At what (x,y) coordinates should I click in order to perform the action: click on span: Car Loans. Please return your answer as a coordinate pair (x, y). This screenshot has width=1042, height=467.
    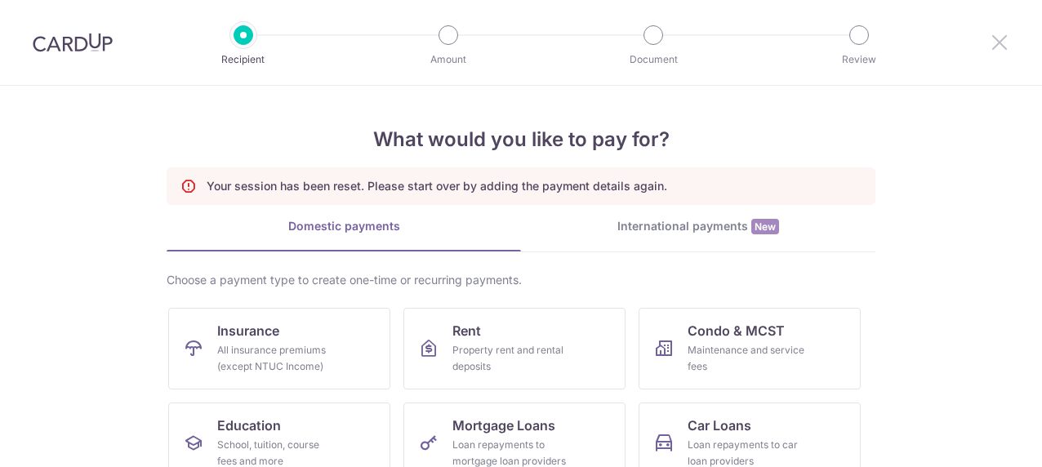
    Looking at the image, I should click on (720, 426).